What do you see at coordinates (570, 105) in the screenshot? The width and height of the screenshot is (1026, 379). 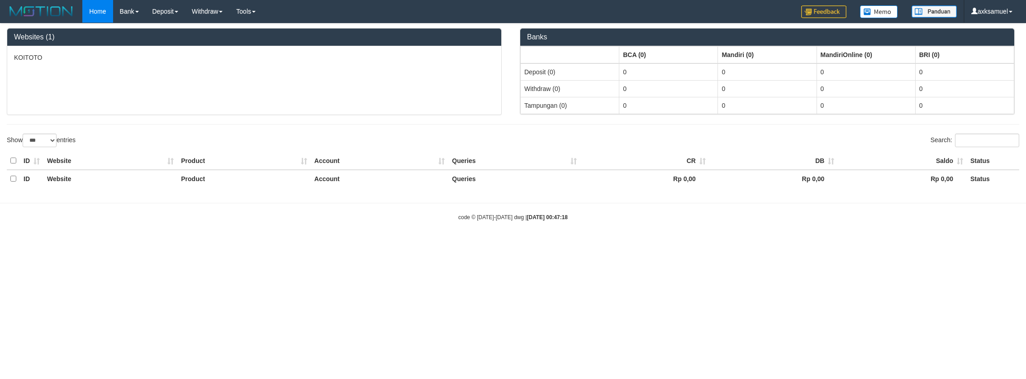 I see `td: Tampungan (0)` at bounding box center [570, 105].